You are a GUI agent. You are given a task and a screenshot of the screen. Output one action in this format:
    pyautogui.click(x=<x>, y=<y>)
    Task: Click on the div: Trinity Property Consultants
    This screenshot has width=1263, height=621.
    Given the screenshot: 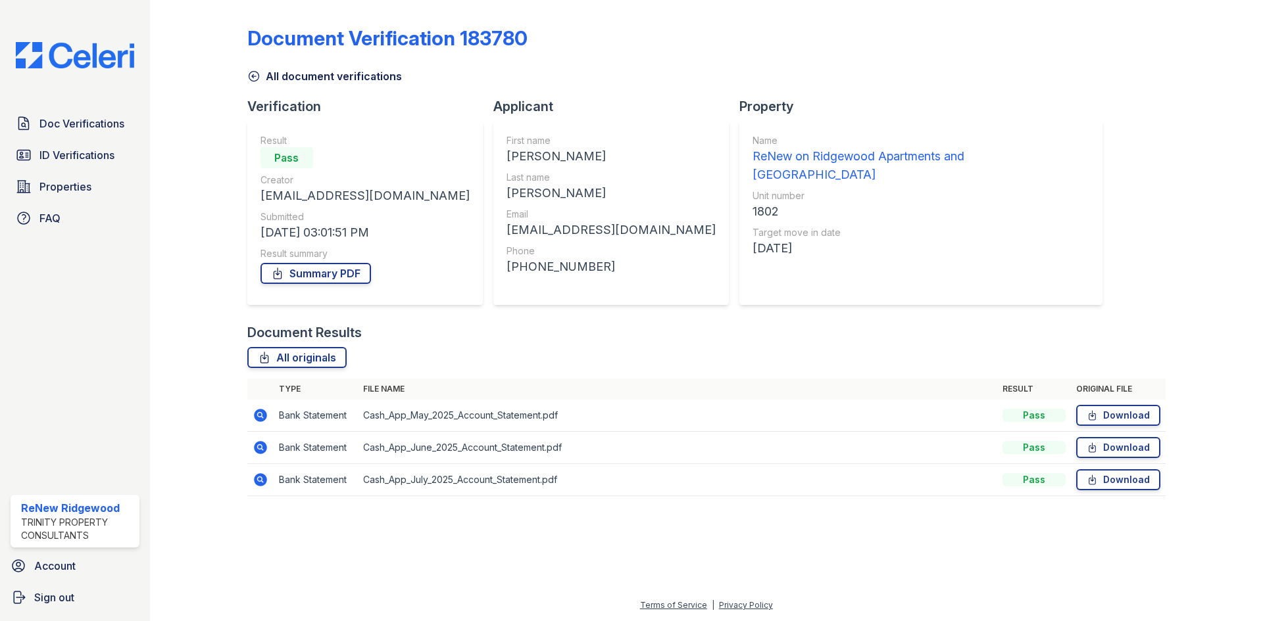 What is the action you would take?
    pyautogui.click(x=78, y=529)
    